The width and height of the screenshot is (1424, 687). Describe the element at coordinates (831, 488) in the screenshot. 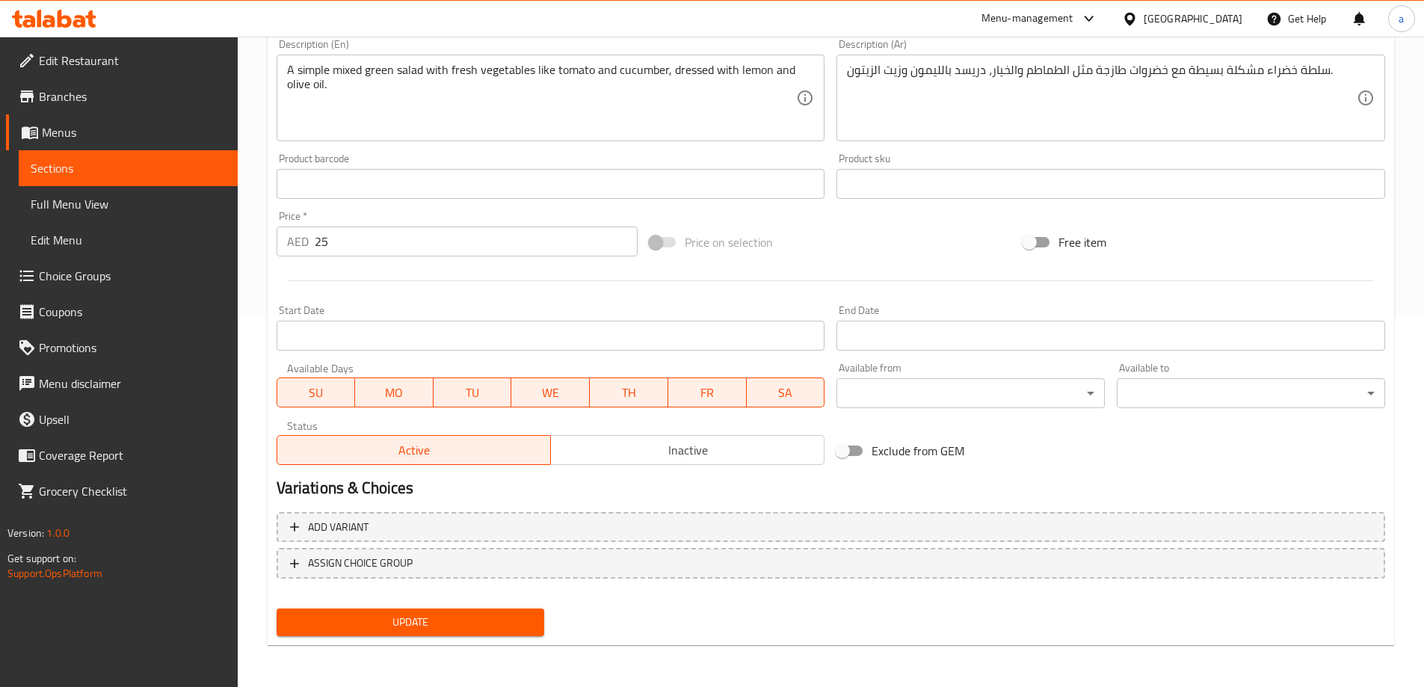

I see `h2: Variations & Choices` at that location.